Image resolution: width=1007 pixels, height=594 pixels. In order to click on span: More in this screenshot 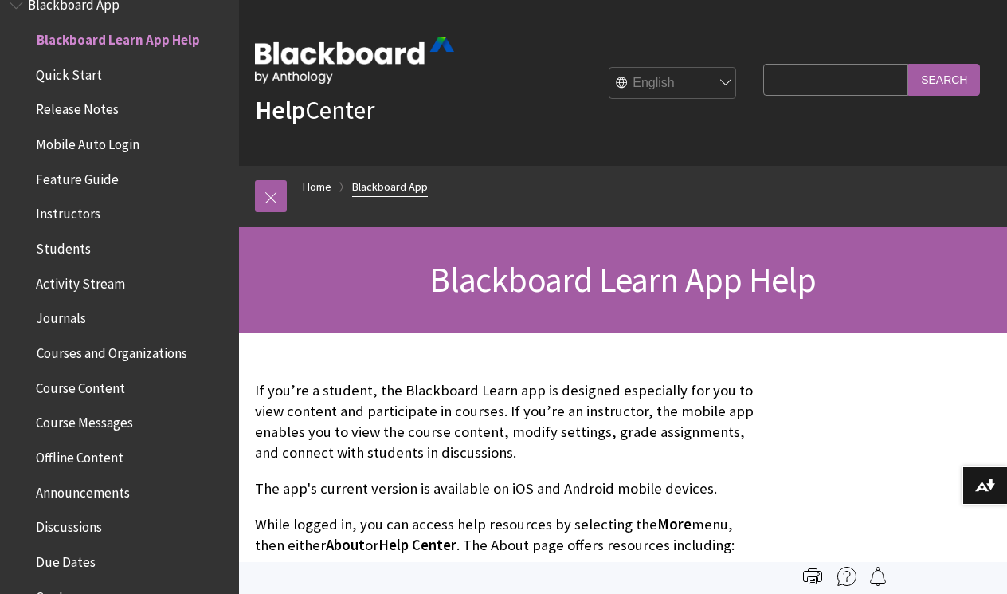, I will do `click(674, 524)`.